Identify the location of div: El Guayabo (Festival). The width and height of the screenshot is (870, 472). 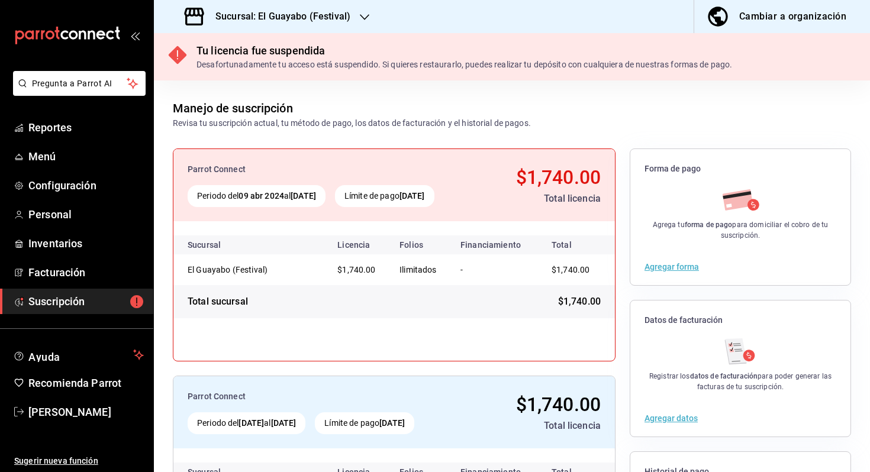
(247, 270).